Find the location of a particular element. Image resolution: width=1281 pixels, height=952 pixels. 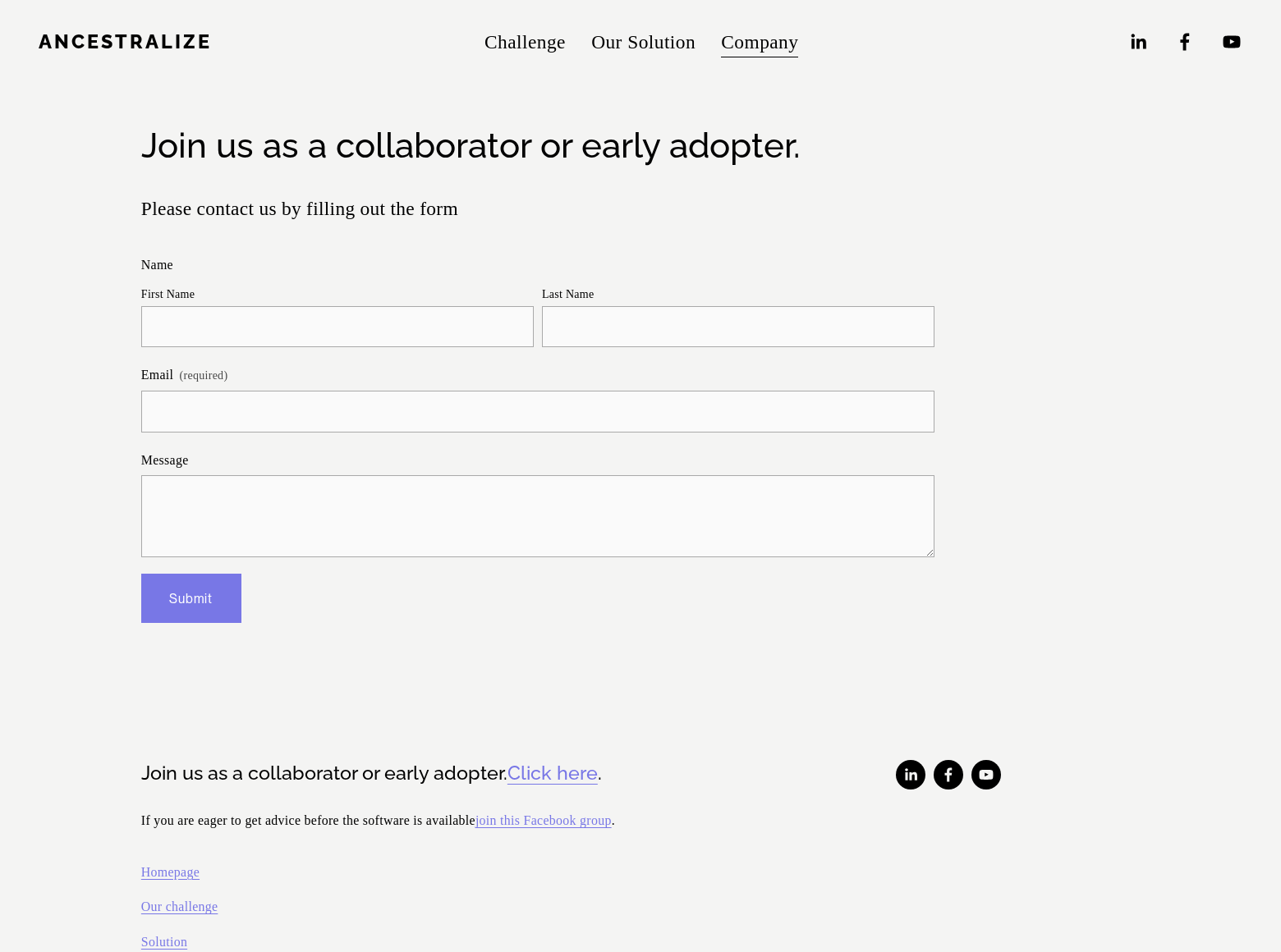

a: Our Solution is located at coordinates (643, 42).